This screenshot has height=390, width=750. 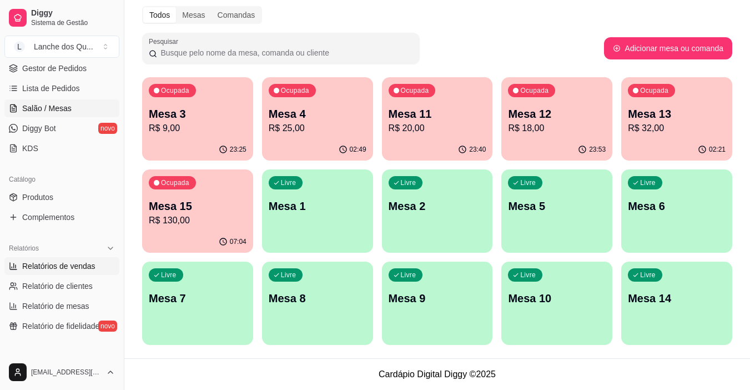 I want to click on button: LivreMesa 9, so click(x=438, y=303).